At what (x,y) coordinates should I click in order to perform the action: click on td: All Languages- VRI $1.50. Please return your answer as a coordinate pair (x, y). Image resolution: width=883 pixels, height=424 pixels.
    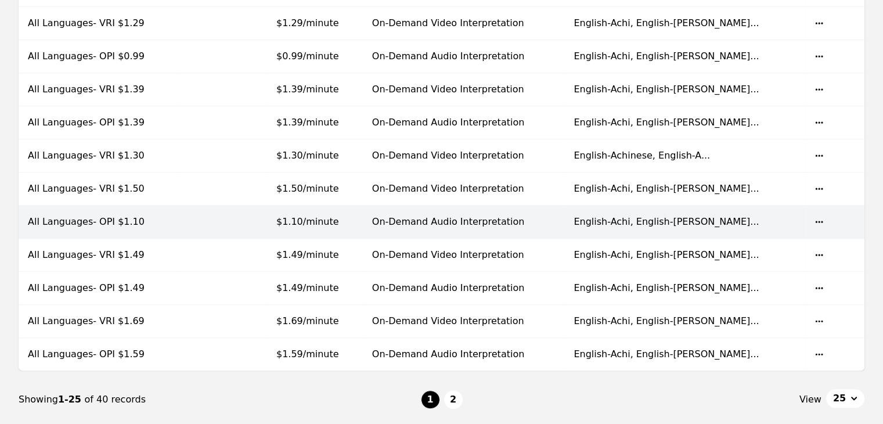
    Looking at the image, I should click on (98, 189).